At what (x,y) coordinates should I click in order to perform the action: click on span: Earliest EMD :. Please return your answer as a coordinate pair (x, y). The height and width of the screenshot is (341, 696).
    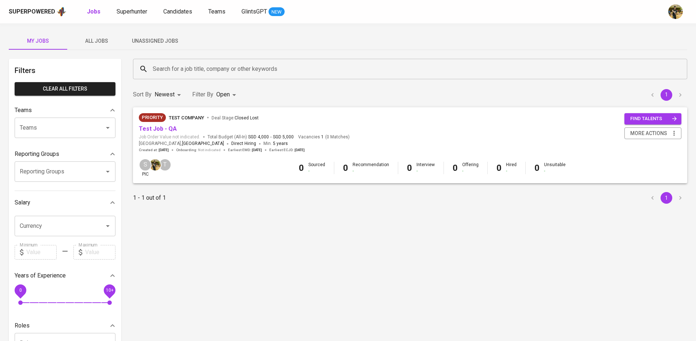
    Looking at the image, I should click on (245, 150).